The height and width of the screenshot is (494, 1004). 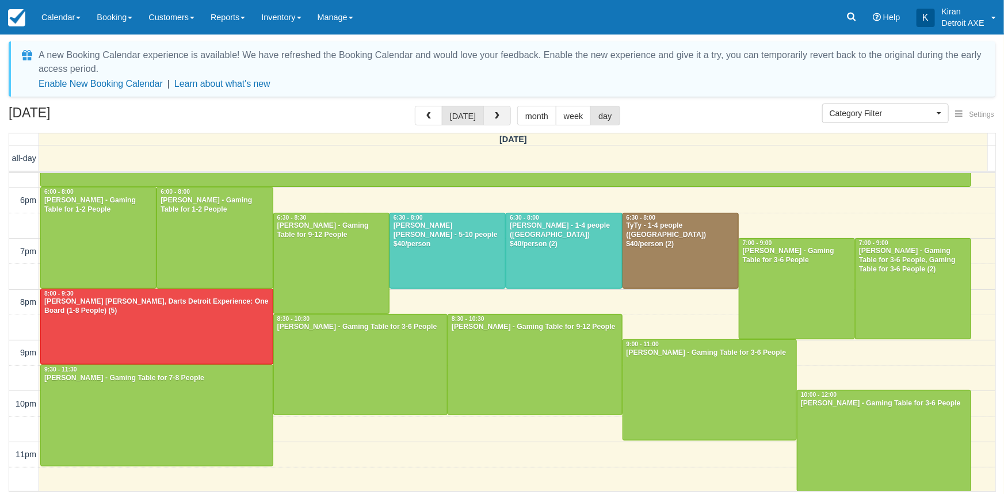 What do you see at coordinates (59, 293) in the screenshot?
I see `span: 8:00 - 9:30` at bounding box center [59, 293].